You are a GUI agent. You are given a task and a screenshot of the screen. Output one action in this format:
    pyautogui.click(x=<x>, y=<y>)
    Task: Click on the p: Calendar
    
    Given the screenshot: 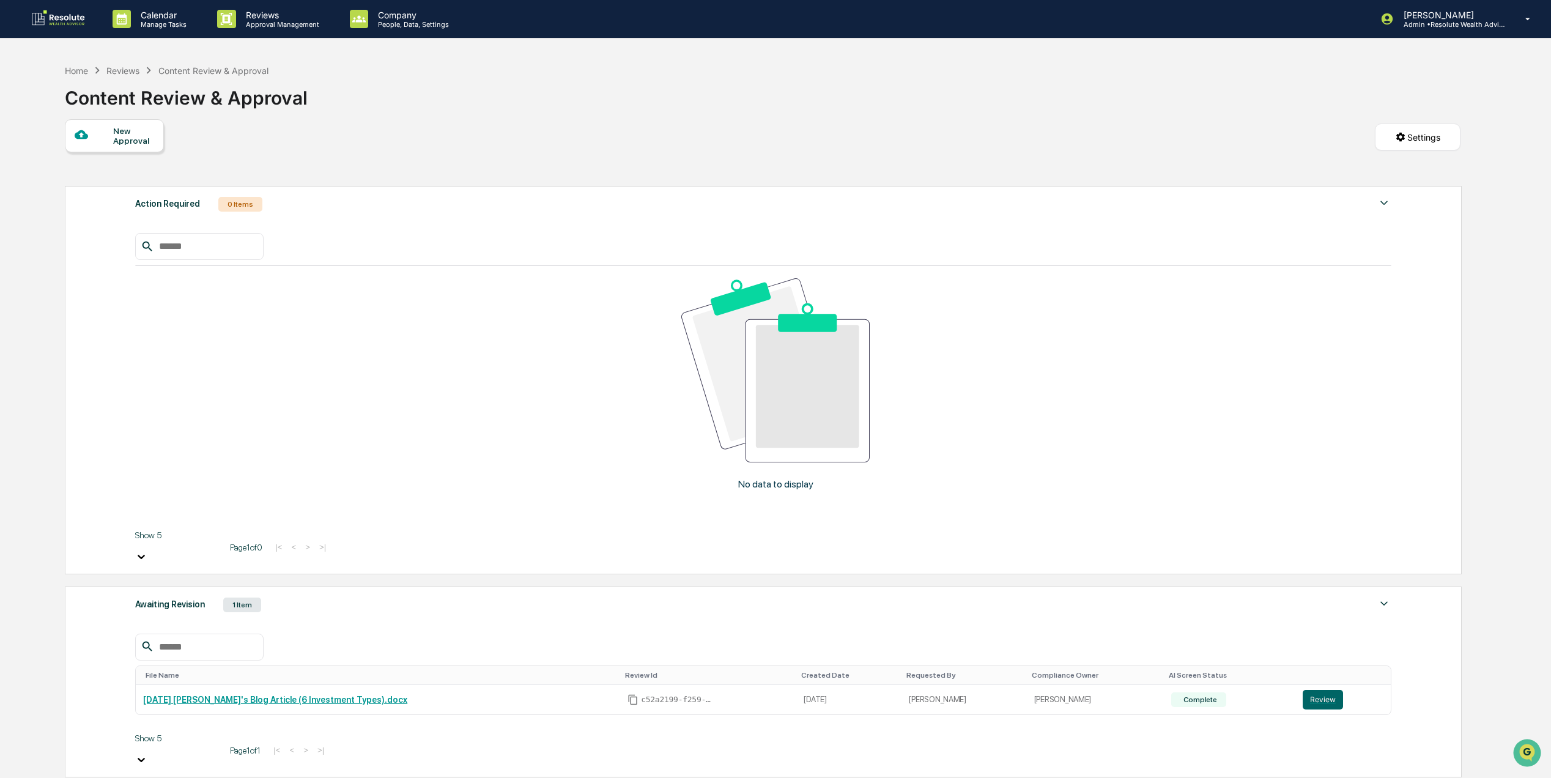 What is the action you would take?
    pyautogui.click(x=162, y=15)
    